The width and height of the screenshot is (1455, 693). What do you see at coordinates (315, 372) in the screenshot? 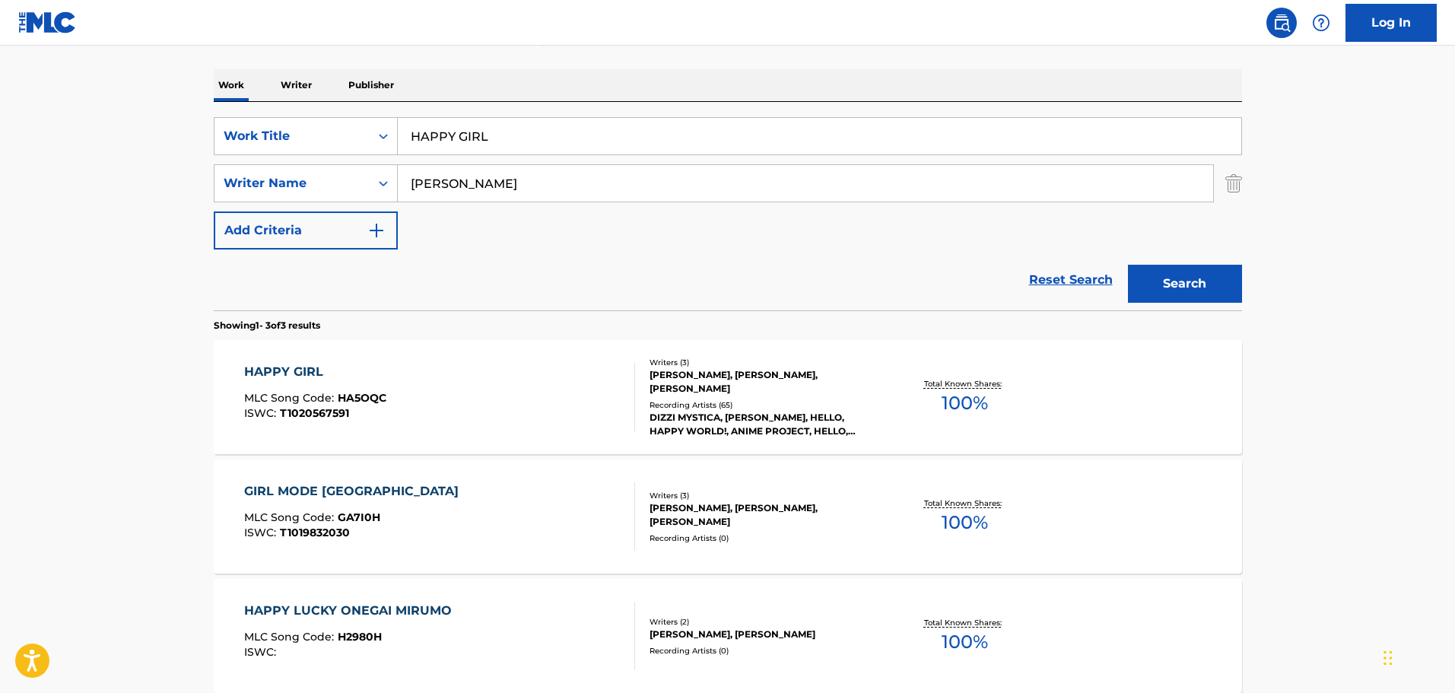
I see `div: HAPPY GIRL` at bounding box center [315, 372].